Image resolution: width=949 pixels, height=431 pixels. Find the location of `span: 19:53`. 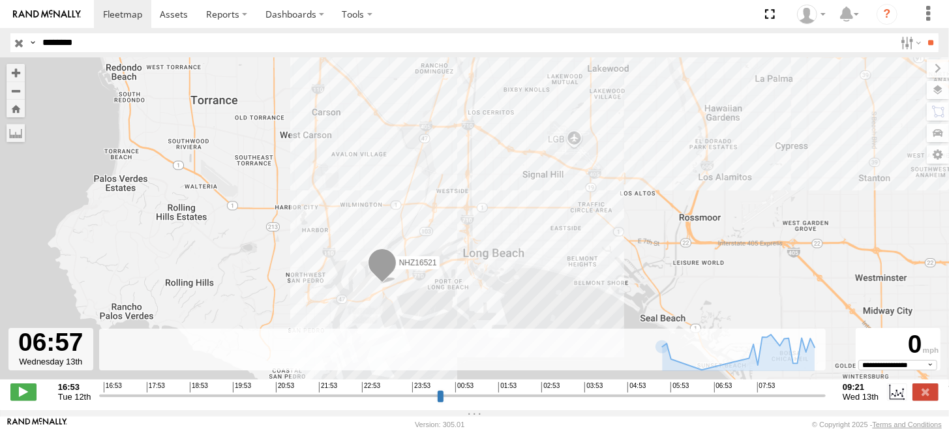

span: 19:53 is located at coordinates (242, 387).